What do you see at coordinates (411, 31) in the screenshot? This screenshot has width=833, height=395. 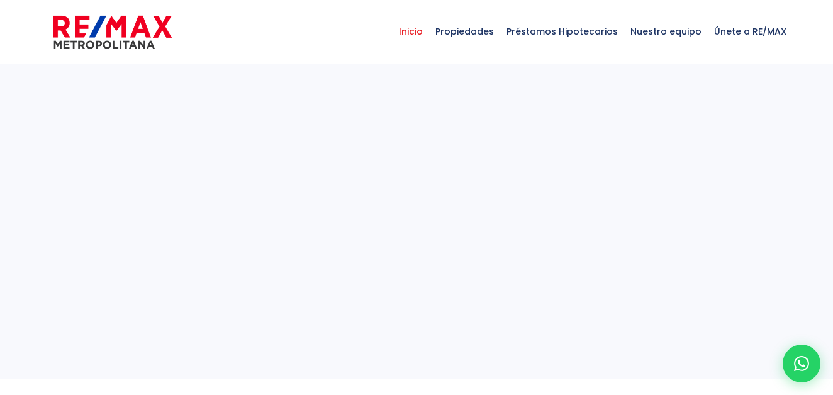 I see `span: Inicio` at bounding box center [411, 31].